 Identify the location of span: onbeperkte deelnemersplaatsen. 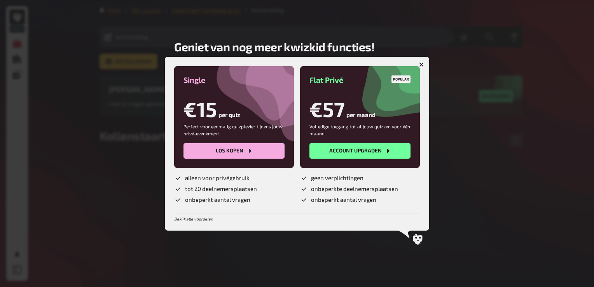
(355, 189).